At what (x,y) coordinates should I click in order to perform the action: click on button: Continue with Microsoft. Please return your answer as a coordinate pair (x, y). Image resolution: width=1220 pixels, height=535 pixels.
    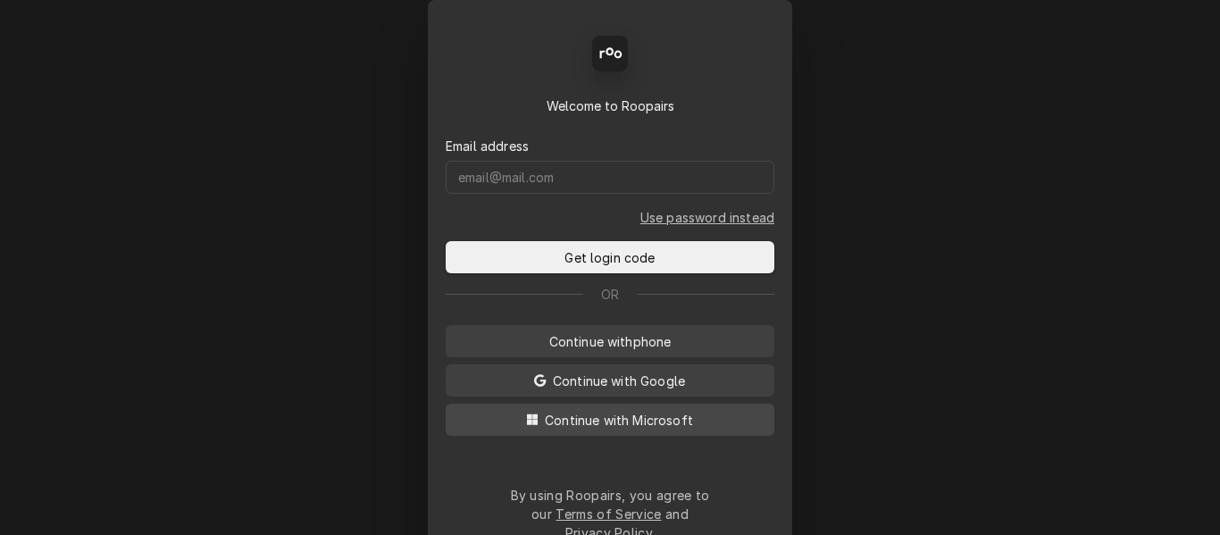
    Looking at the image, I should click on (610, 420).